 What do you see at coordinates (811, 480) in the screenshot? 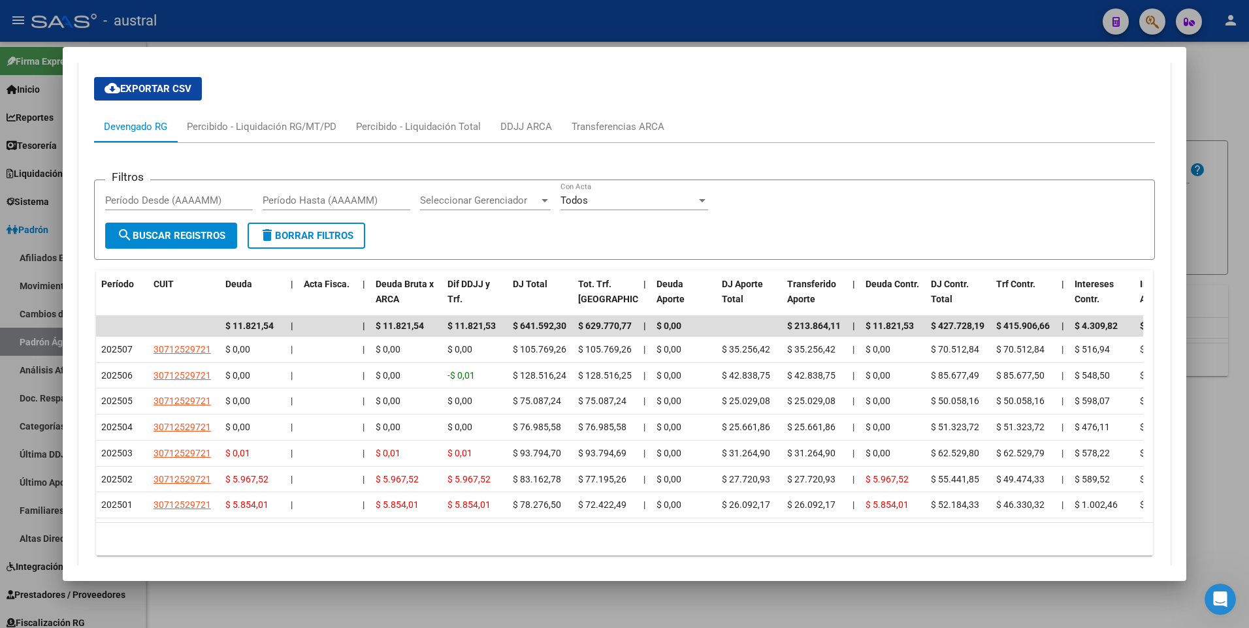
I see `span: $ 27.720,93` at bounding box center [811, 480].